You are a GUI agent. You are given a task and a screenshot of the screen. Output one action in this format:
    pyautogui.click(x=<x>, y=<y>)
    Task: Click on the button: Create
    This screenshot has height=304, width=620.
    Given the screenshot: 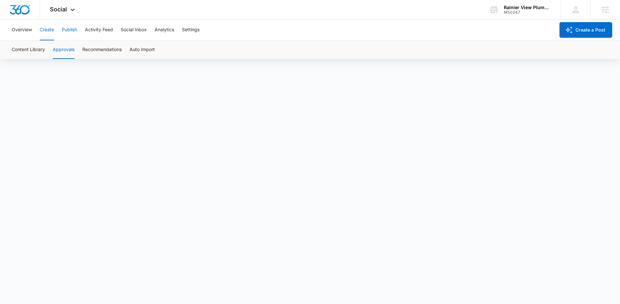 What is the action you would take?
    pyautogui.click(x=47, y=30)
    